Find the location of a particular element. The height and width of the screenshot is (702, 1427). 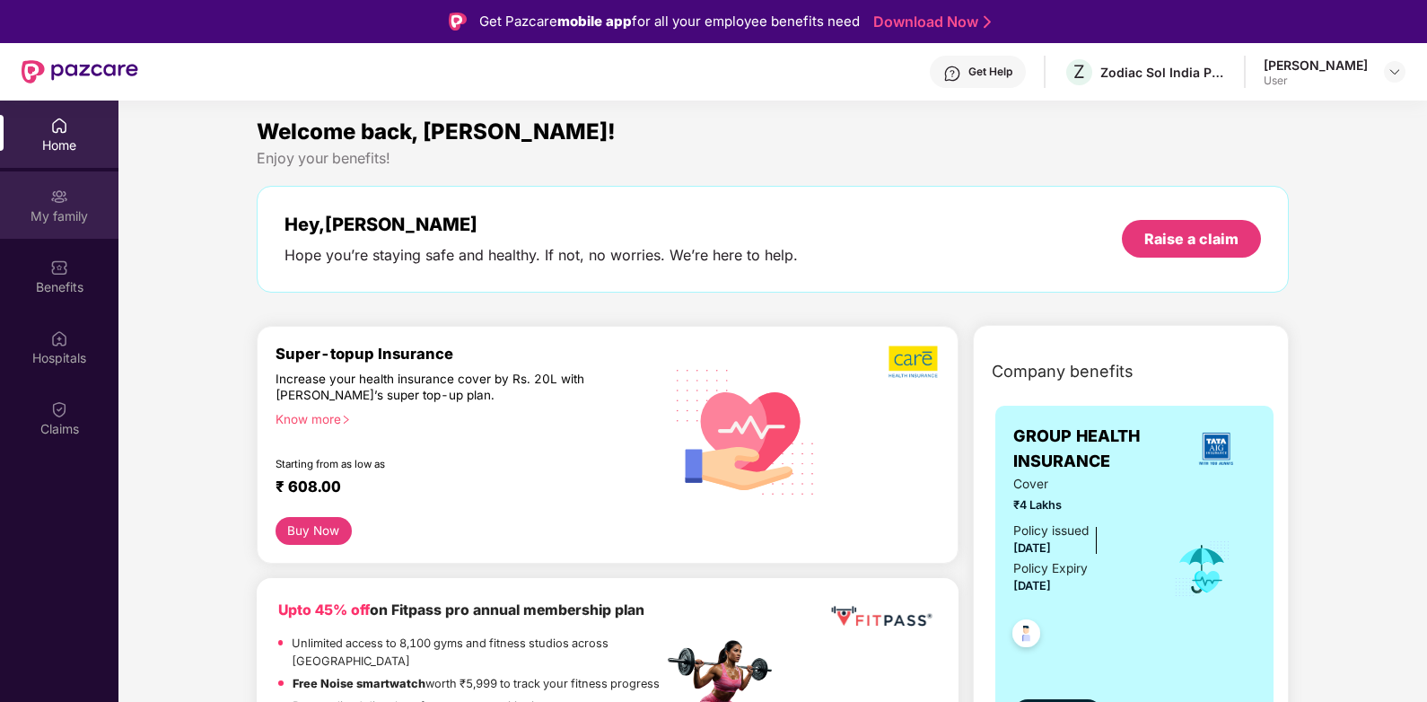

img: icon is located at coordinates (1202, 569).